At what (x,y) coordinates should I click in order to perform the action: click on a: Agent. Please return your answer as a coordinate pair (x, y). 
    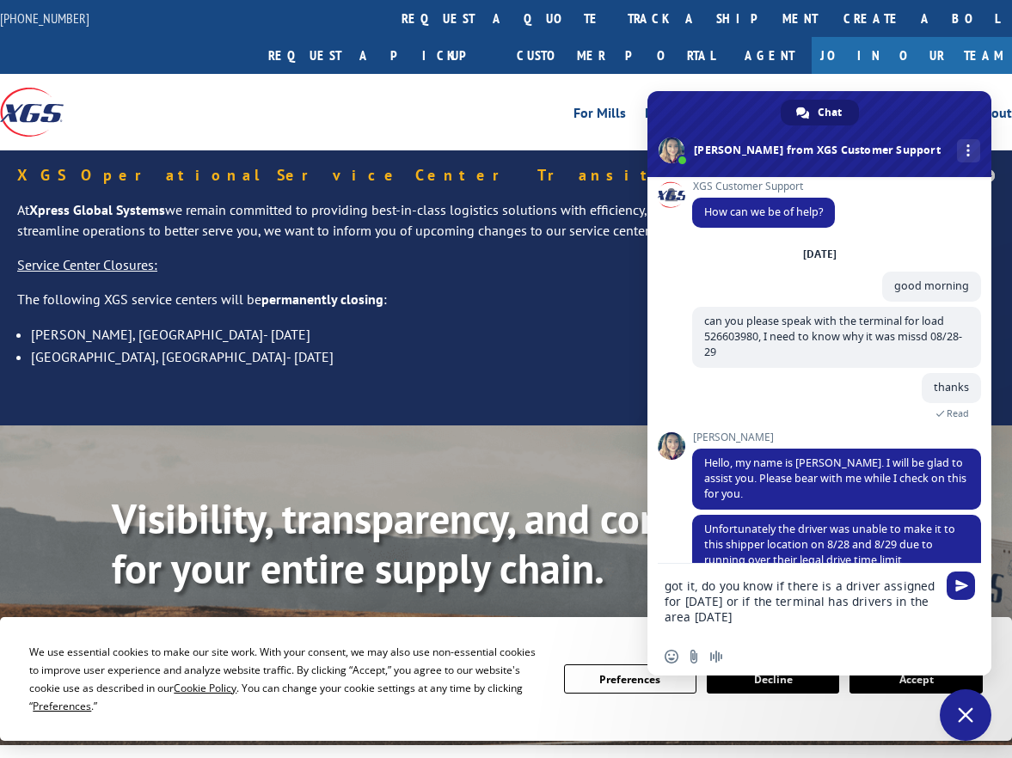
    Looking at the image, I should click on (769, 55).